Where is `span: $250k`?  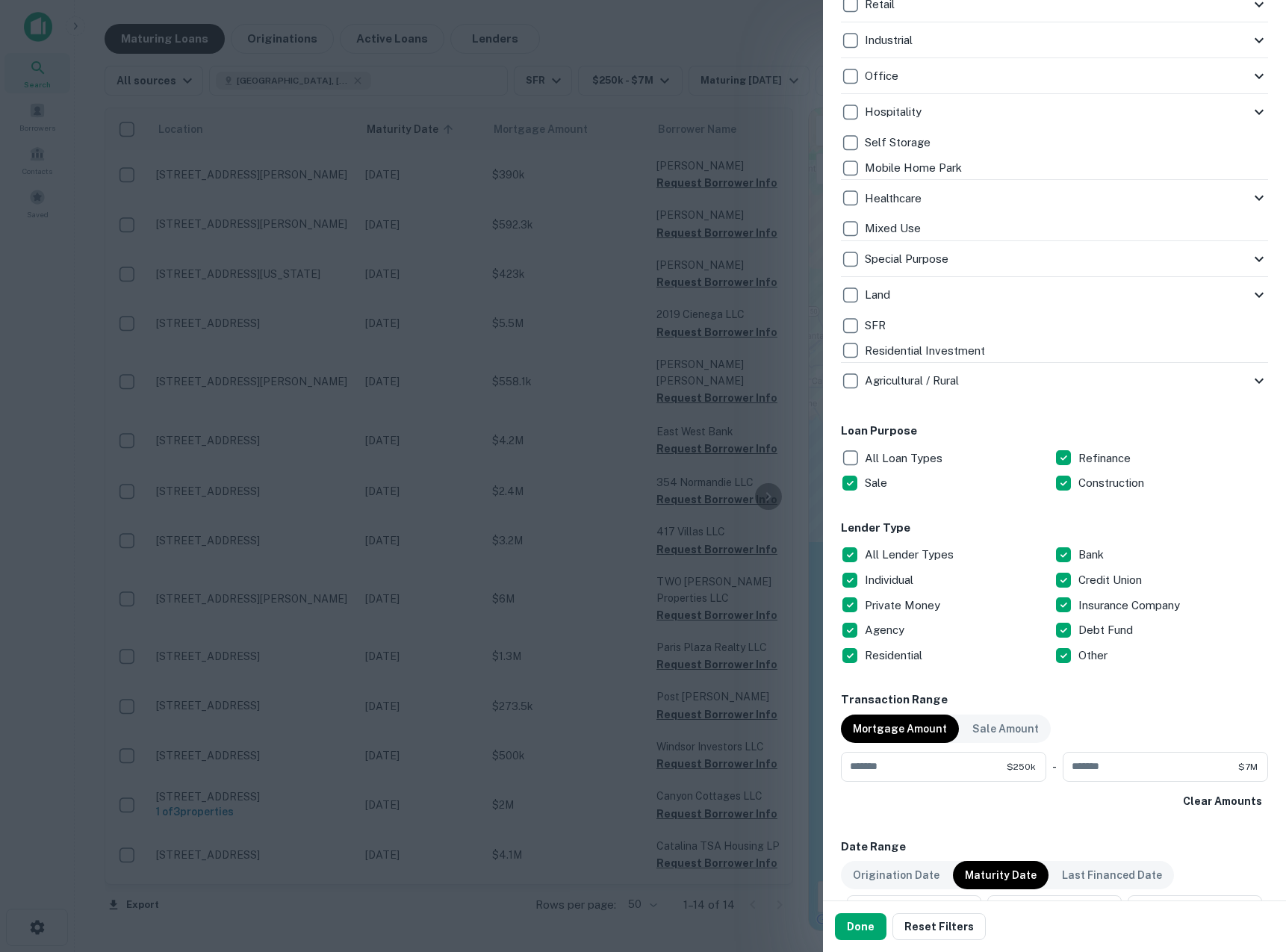
span: $250k is located at coordinates (1020, 766).